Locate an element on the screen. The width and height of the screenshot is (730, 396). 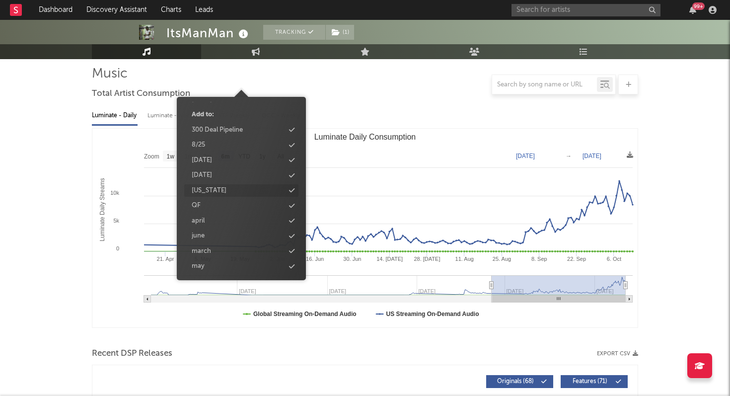
button: Tracking is located at coordinates (294, 32).